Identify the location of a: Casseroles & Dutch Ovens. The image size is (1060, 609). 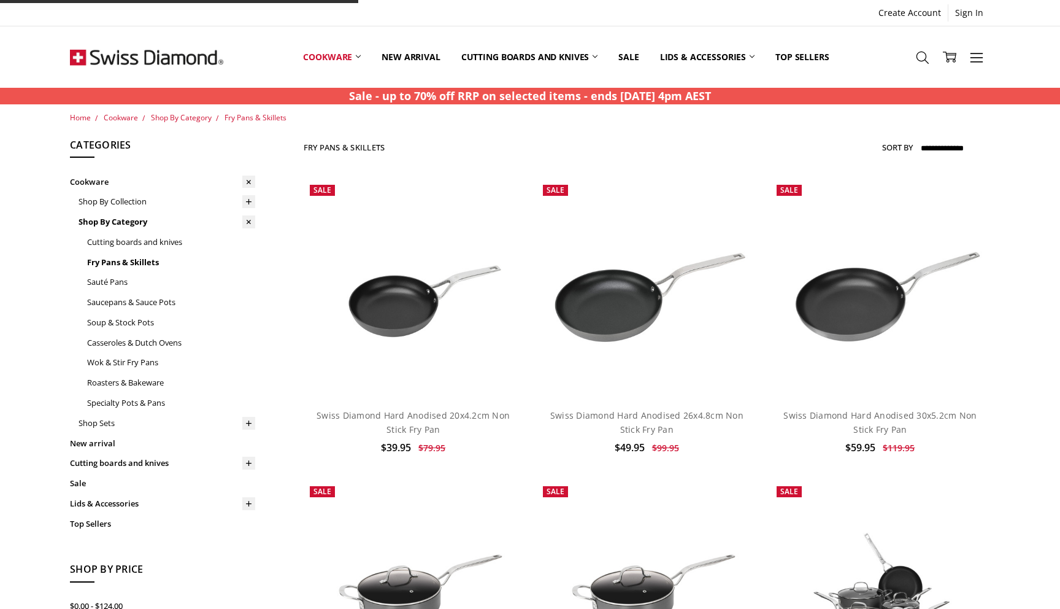
(171, 342).